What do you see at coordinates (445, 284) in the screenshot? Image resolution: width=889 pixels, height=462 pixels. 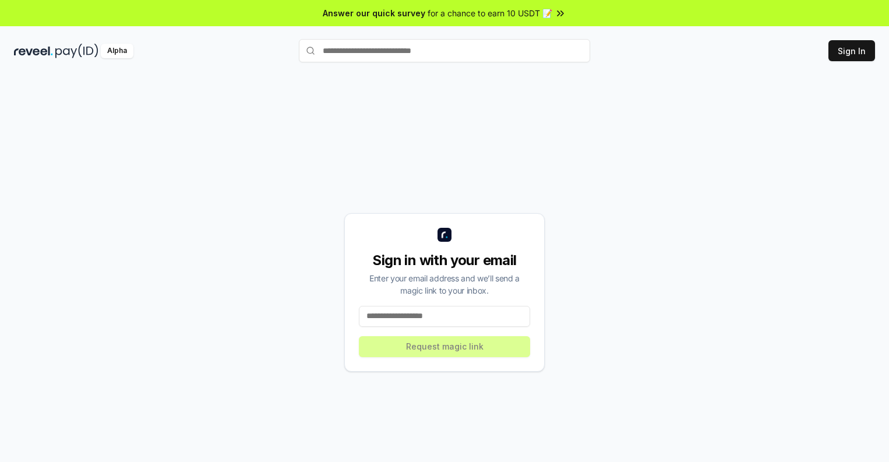 I see `div: Enter your email address and we’ll send a magic link to your inbox.` at bounding box center [445, 284].